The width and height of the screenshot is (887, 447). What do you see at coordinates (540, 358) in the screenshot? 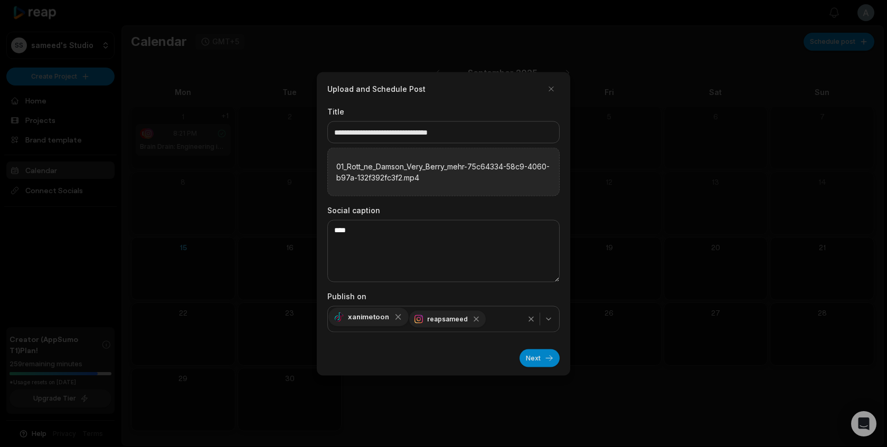
I see `button: Next` at bounding box center [540, 358].